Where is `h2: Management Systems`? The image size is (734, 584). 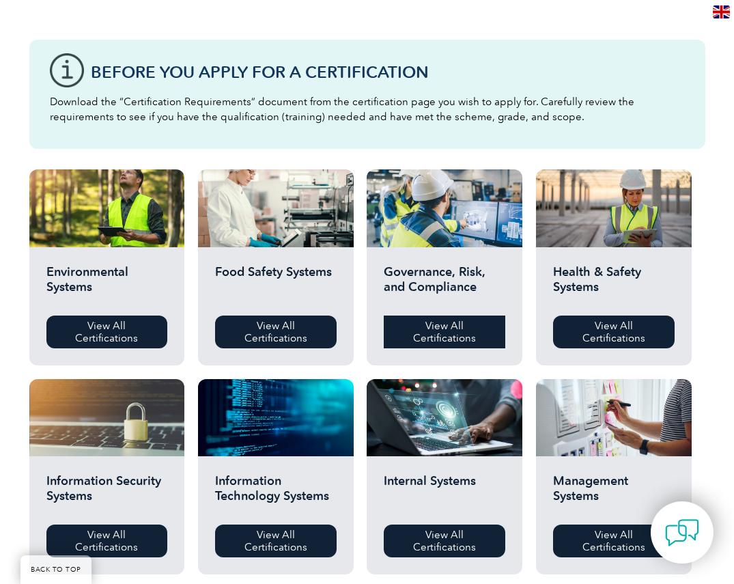
h2: Management Systems is located at coordinates (614, 494).